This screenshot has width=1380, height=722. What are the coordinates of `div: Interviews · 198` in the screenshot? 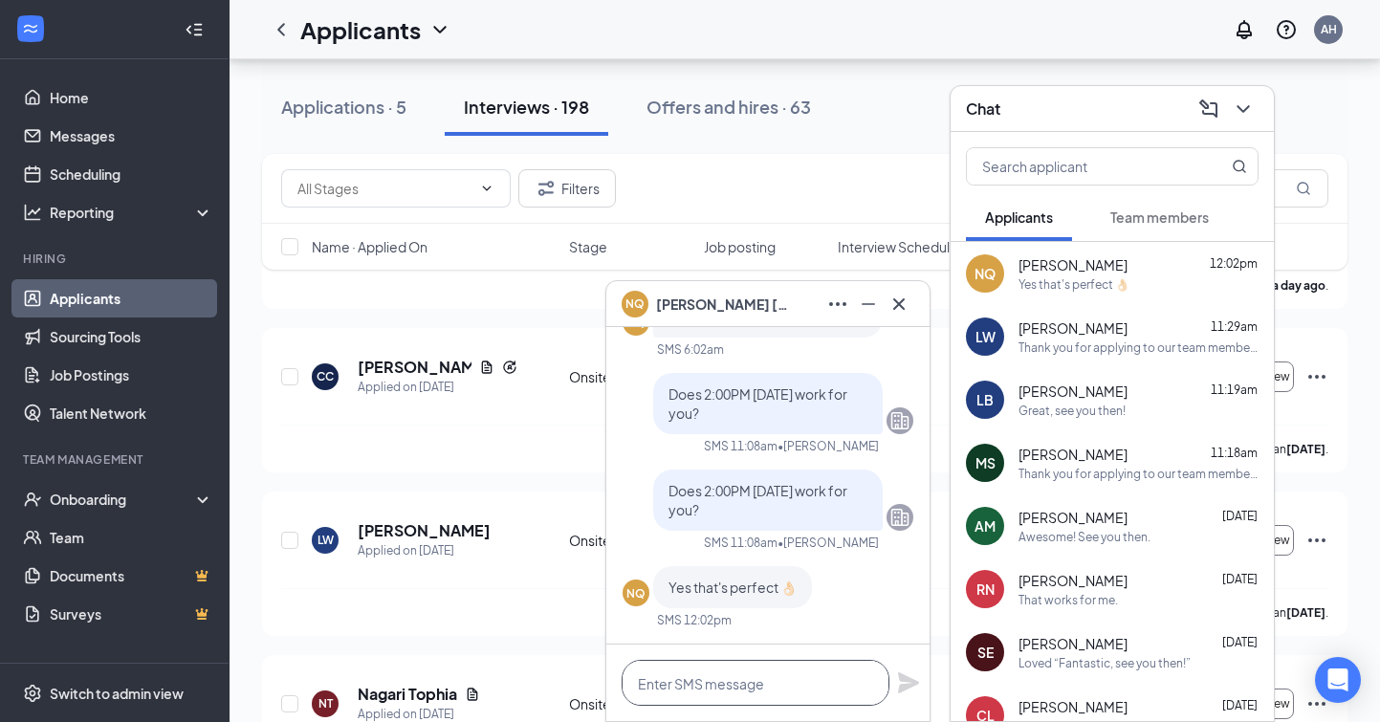 It's located at (526, 106).